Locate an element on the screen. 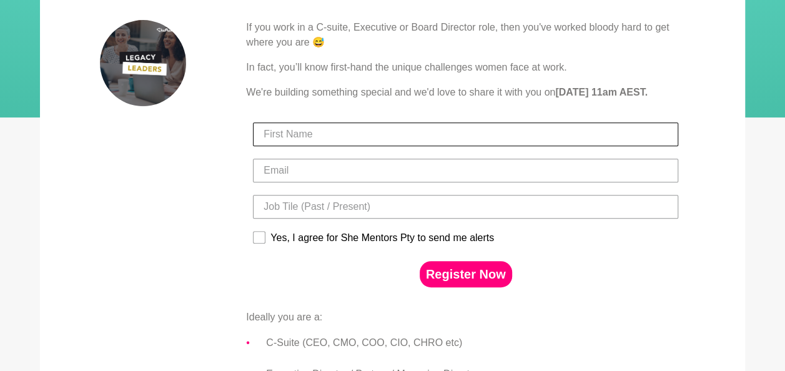 The image size is (785, 371). p: In fact, you’ll know first-hand the unique challenges women face at work. is located at coordinates (465, 67).